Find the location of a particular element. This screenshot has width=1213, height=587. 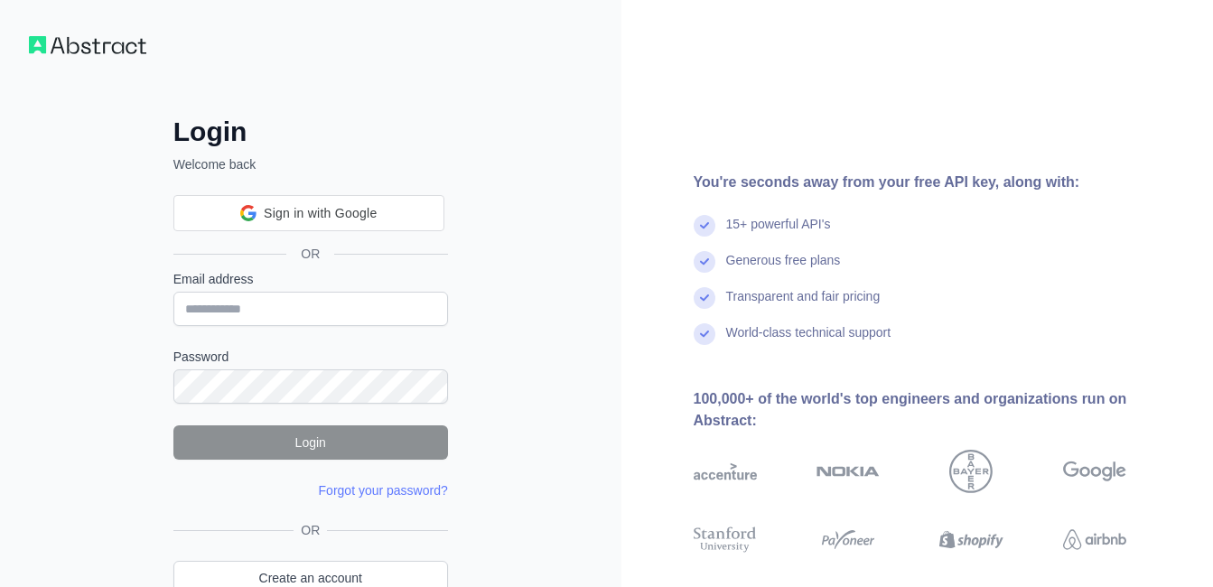

img: nokia is located at coordinates (848, 471).